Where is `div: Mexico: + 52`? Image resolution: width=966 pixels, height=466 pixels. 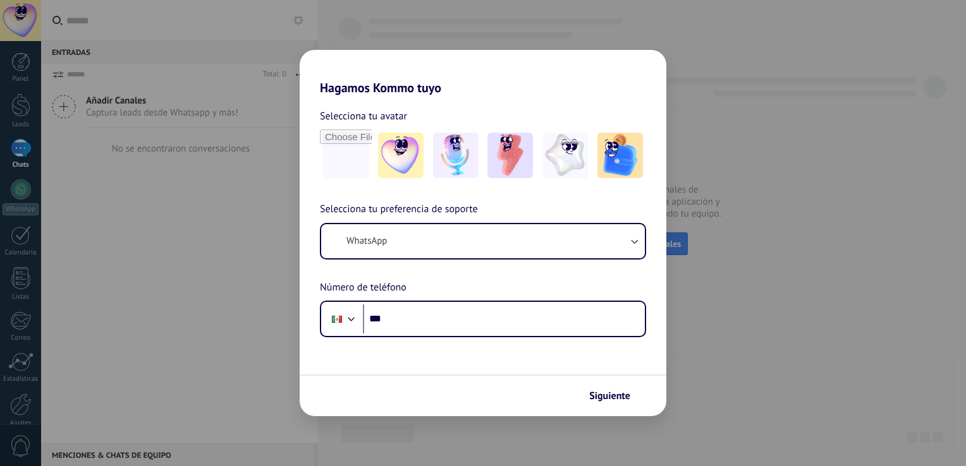 div: Mexico: + 52 is located at coordinates (337, 319).